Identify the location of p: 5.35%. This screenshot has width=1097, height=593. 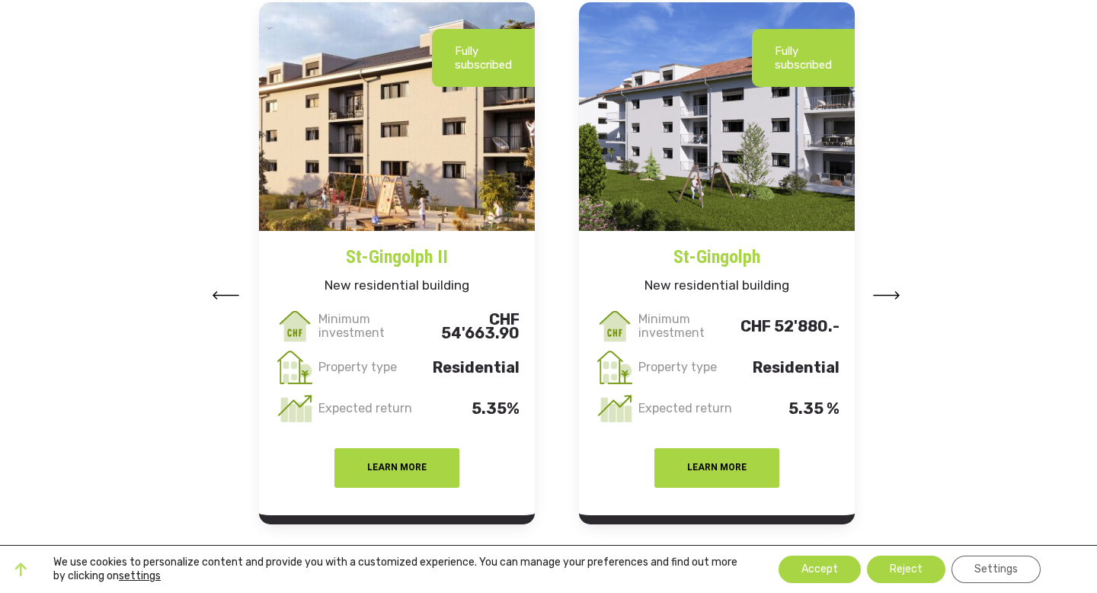
(469, 408).